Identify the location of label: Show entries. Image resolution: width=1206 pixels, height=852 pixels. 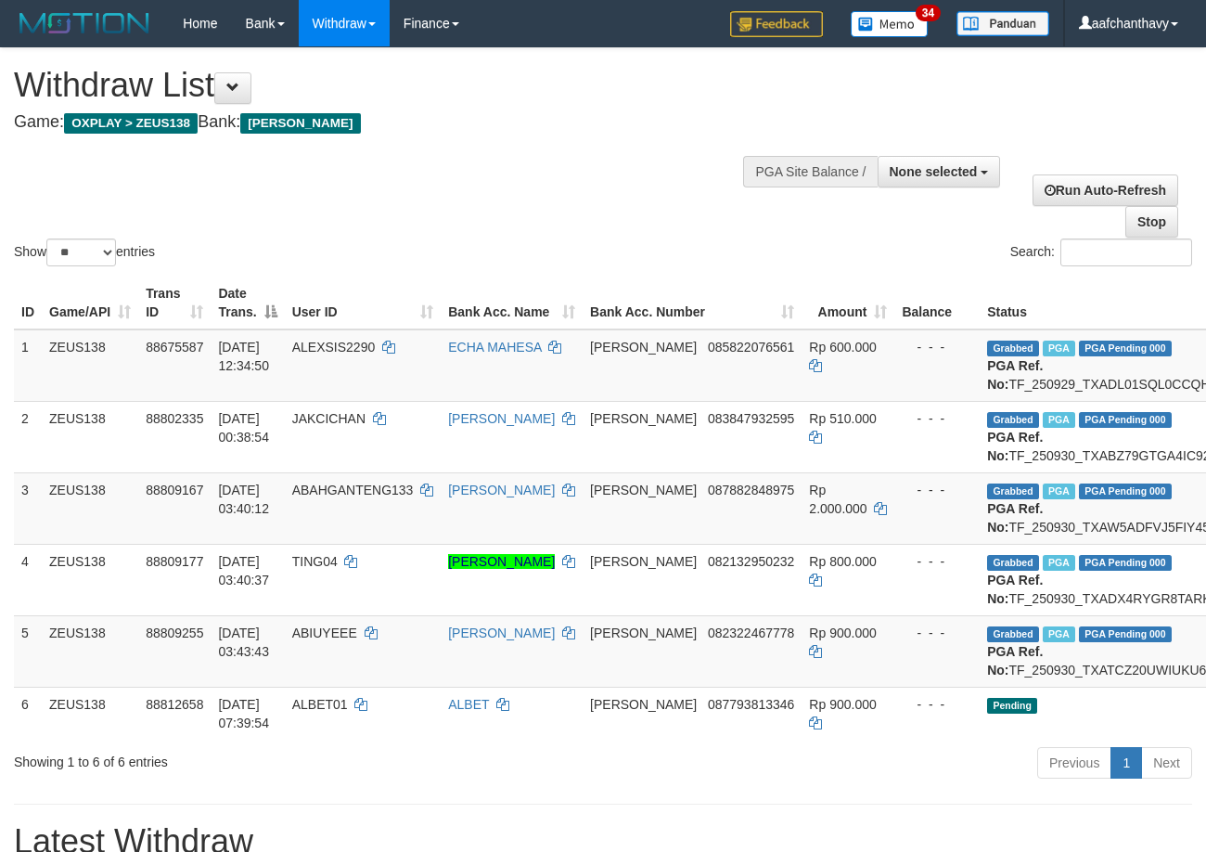
(84, 252).